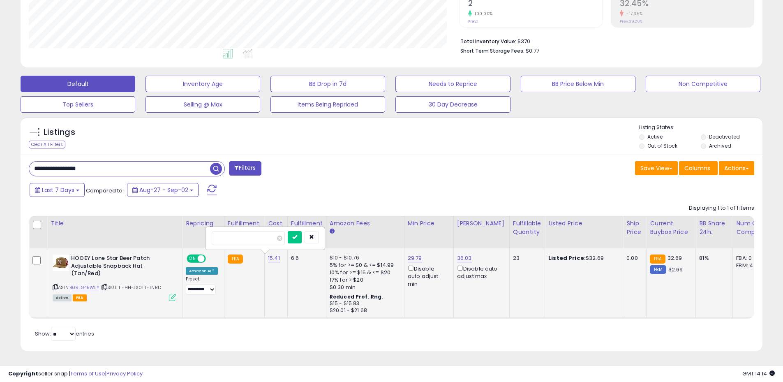 The width and height of the screenshot is (783, 382). I want to click on div: 5% for >= $0 & <= $14.99, so click(364, 265).